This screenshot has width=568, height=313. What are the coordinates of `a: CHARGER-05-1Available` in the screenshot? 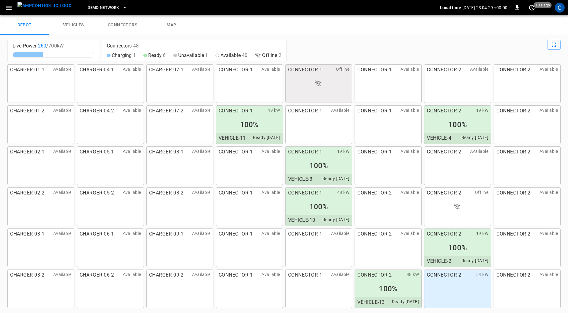 It's located at (110, 166).